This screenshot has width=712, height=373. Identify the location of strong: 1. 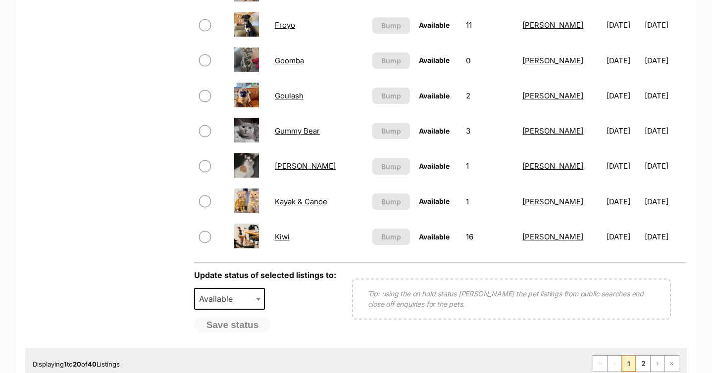
(65, 365).